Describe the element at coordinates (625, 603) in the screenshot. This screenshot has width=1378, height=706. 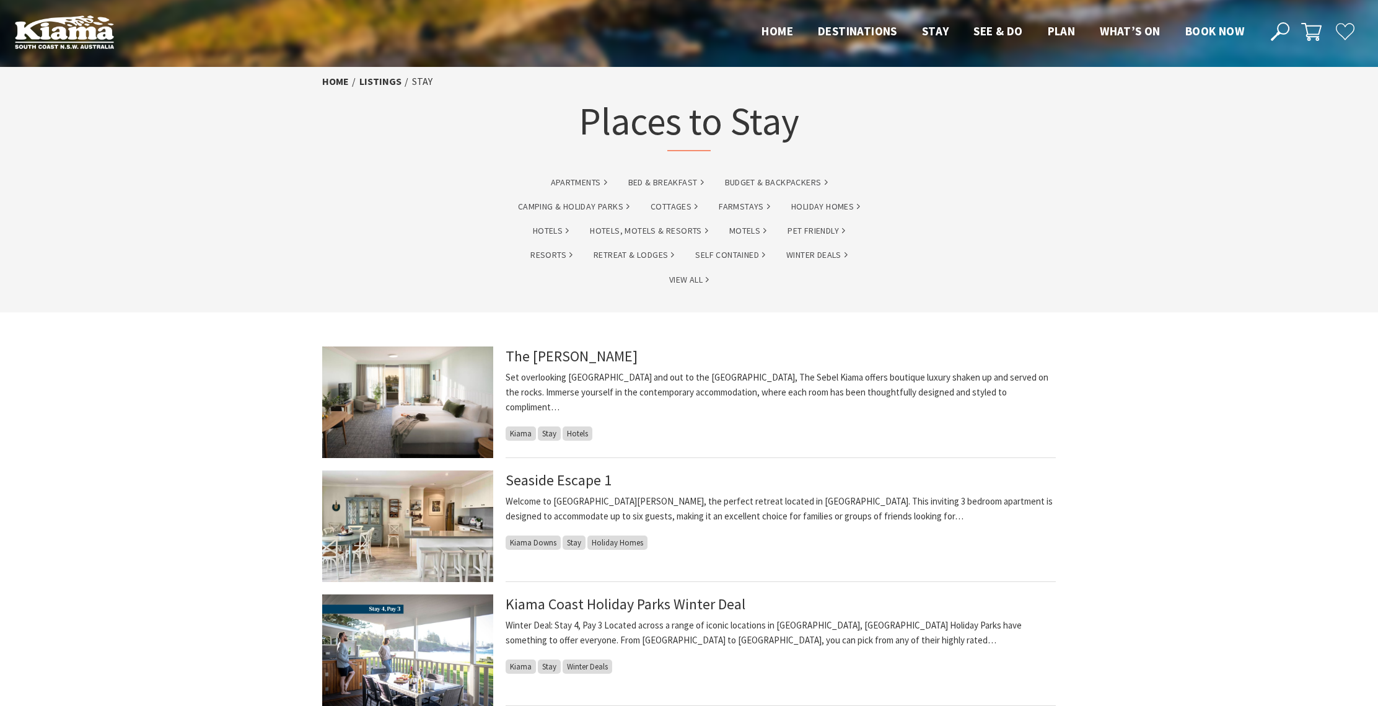
I see `a: Kiama Coast Holiday Parks Winter Deal` at that location.